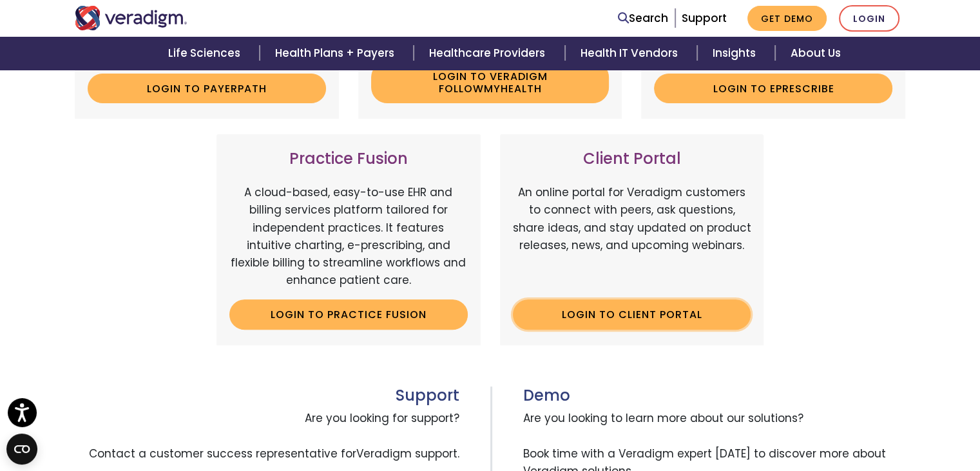 The width and height of the screenshot is (980, 471). Describe the element at coordinates (705, 18) in the screenshot. I see `a: Support` at that location.